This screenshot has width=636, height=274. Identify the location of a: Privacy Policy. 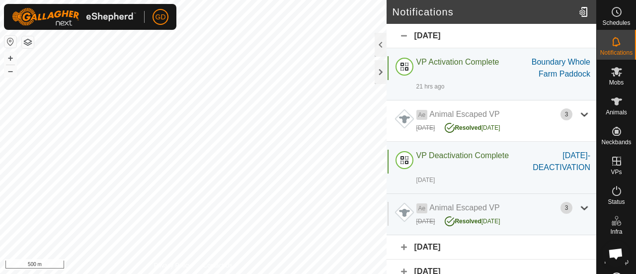
(172, 265).